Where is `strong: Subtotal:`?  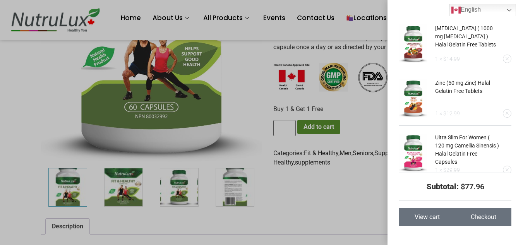
strong: Subtotal: is located at coordinates (443, 187).